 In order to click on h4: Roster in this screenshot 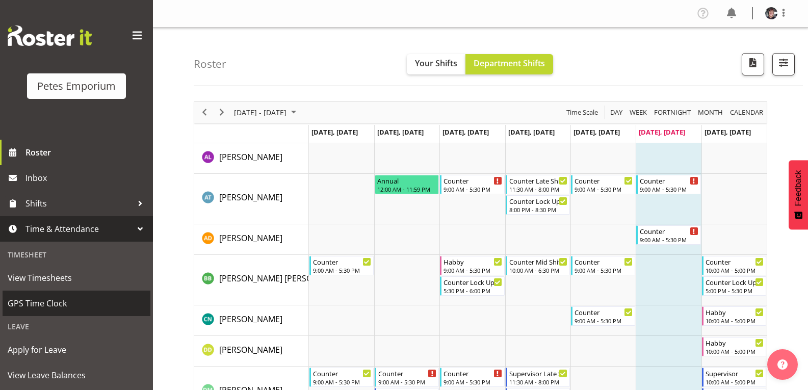, I will do `click(210, 64)`.